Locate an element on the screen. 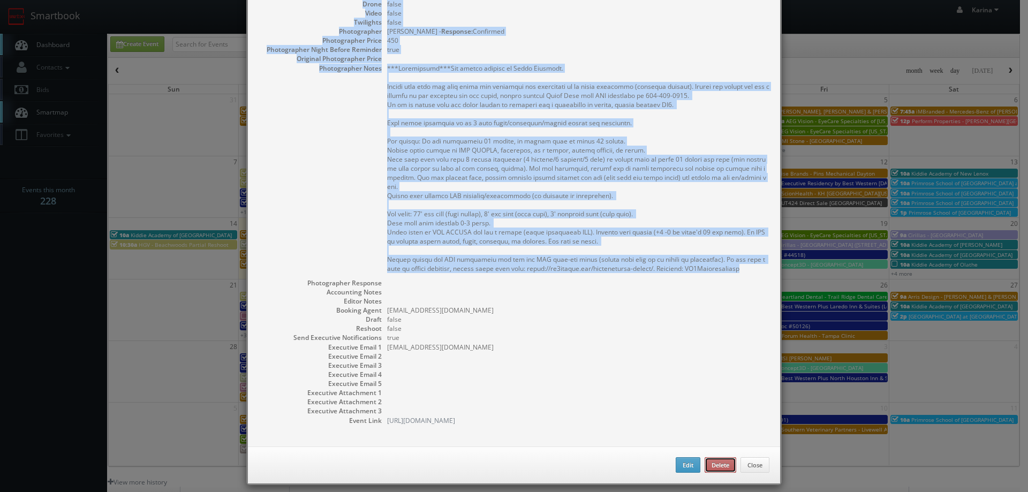 The width and height of the screenshot is (1028, 492). dt: Photographer Price is located at coordinates (320, 40).